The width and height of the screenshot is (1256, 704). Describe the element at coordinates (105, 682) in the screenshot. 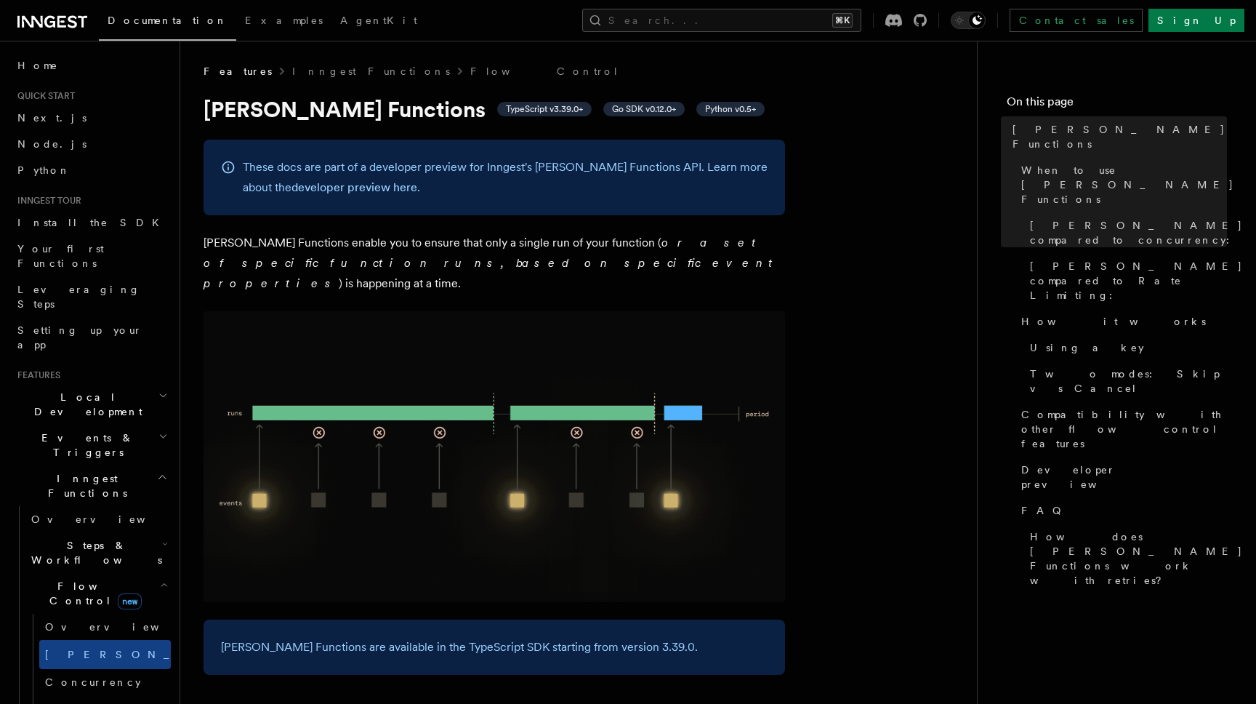

I see `a: Concurrency` at that location.